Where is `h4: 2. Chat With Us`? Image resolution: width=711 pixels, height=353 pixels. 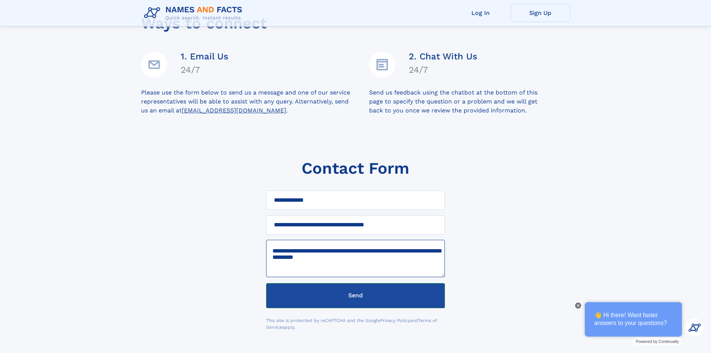 h4: 2. Chat With Us is located at coordinates (443, 56).